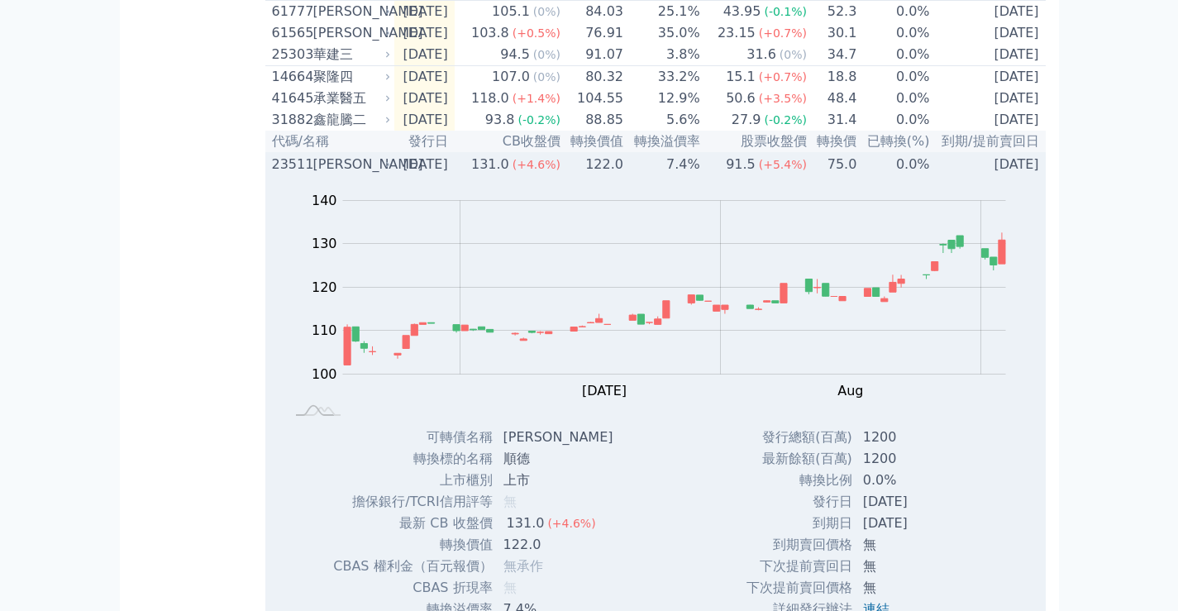  Describe the element at coordinates (539, 120) in the screenshot. I see `span: (-0.2%)` at that location.